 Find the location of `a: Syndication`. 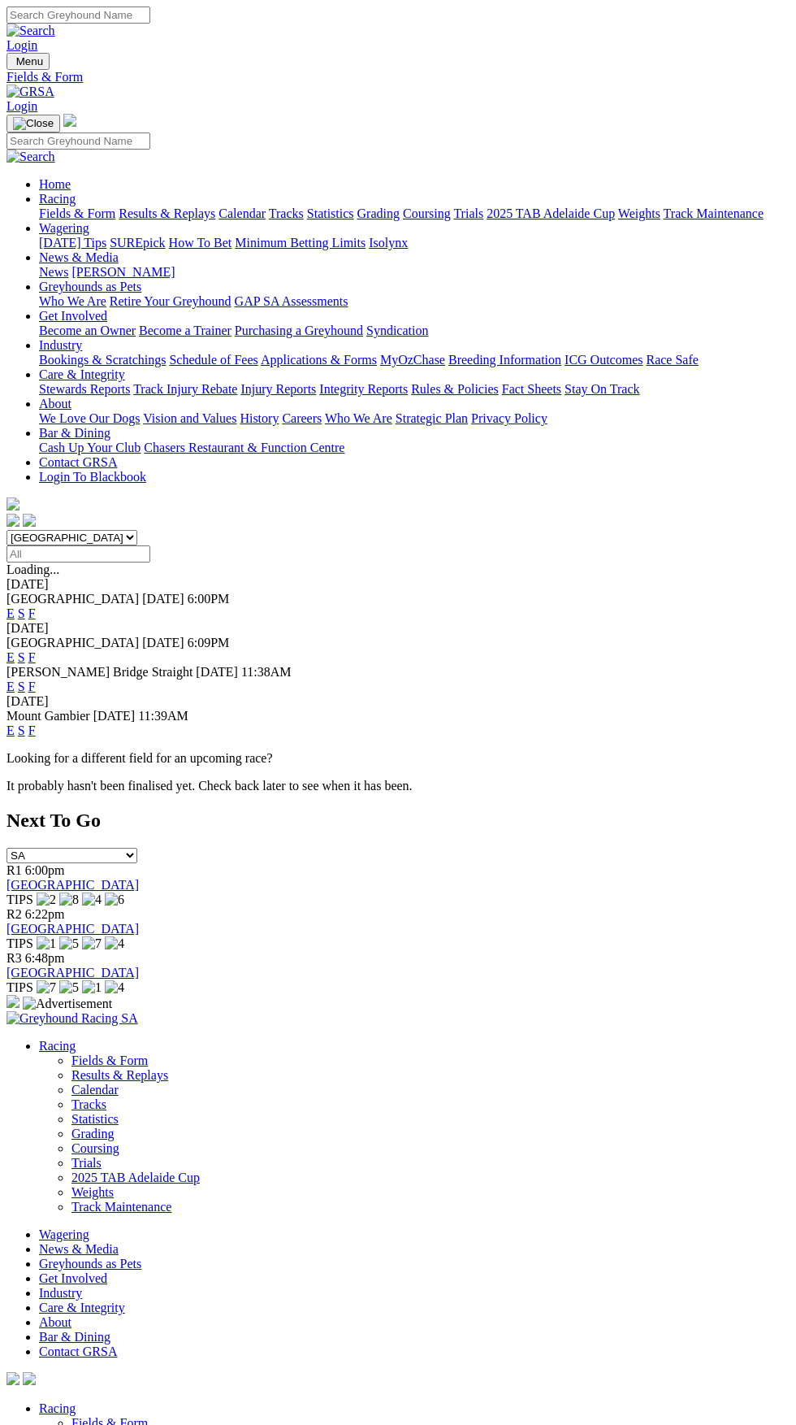

a: Syndication is located at coordinates (397, 330).